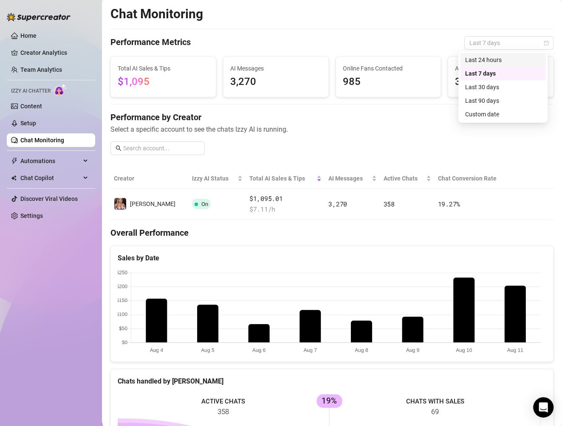 Image resolution: width=562 pixels, height=426 pixels. What do you see at coordinates (150, 43) in the screenshot?
I see `h4: Performance Metrics` at bounding box center [150, 43].